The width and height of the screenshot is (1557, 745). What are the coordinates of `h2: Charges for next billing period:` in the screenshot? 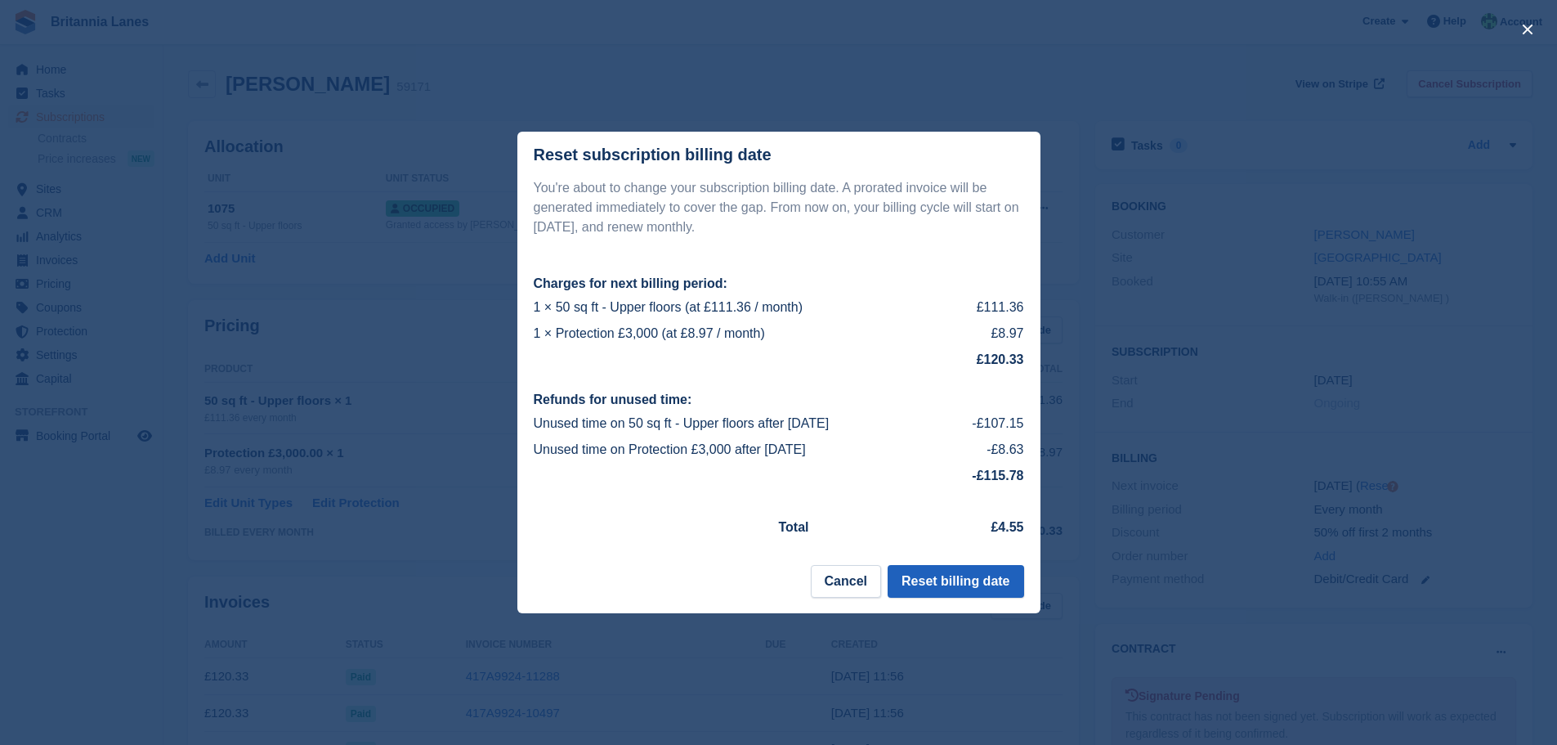 It's located at (779, 284).